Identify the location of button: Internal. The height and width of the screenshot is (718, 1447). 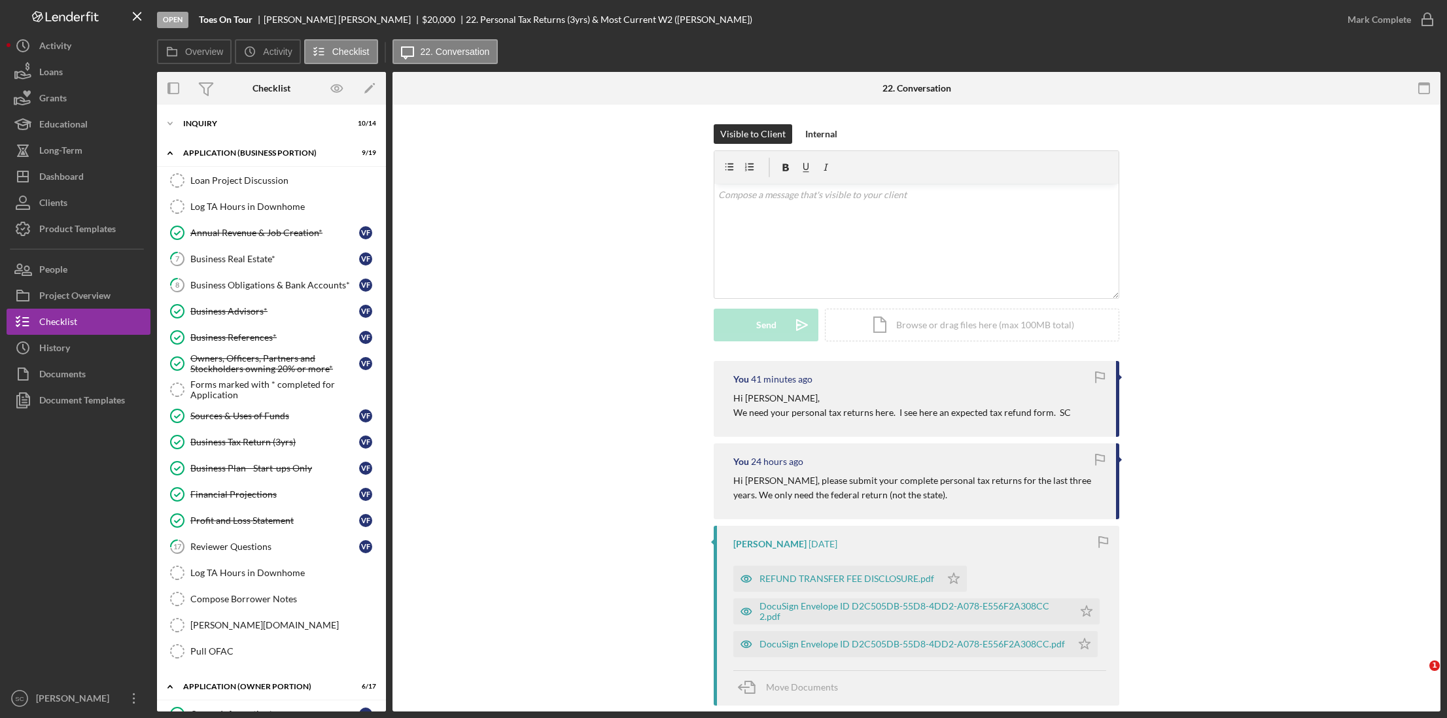
(821, 134).